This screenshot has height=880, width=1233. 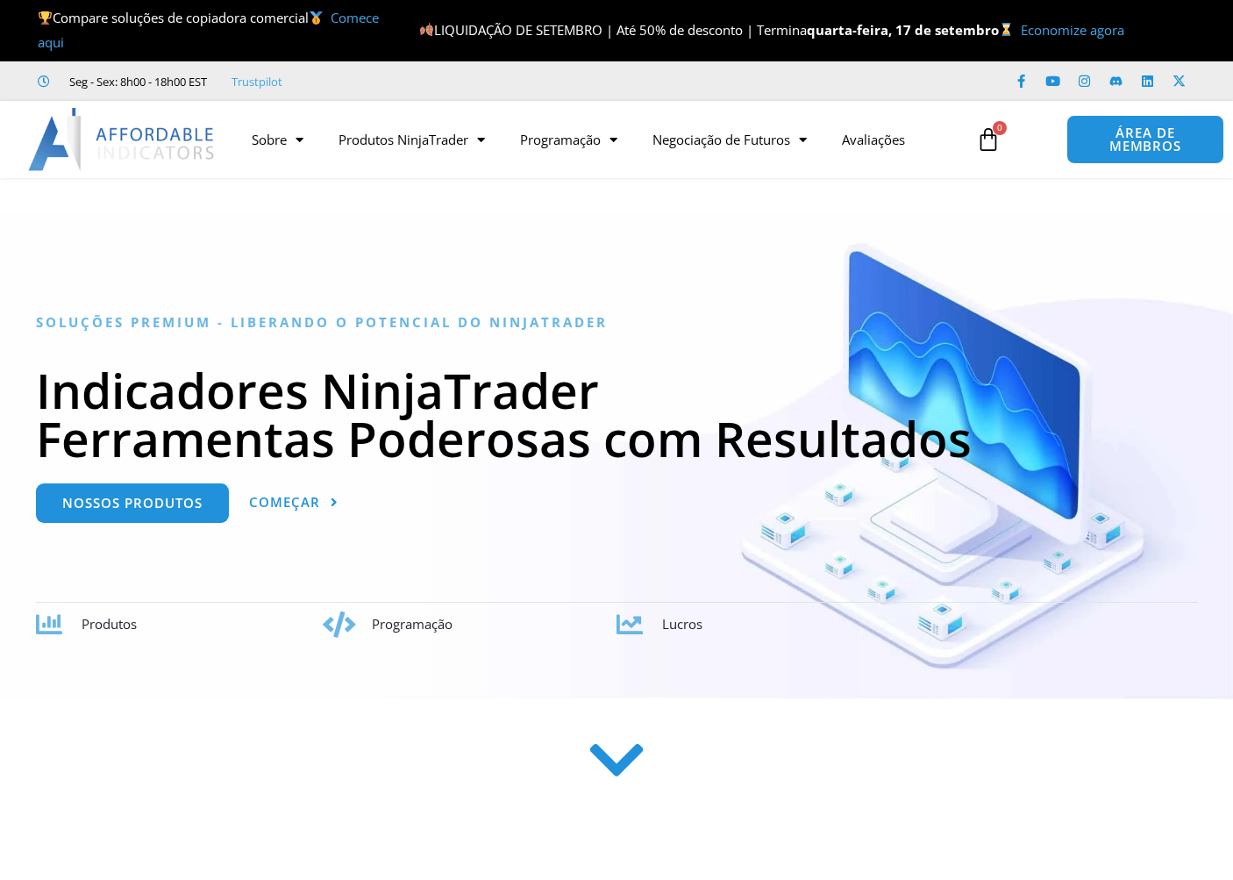 What do you see at coordinates (1073, 30) in the screenshot?
I see `font: Economize agora` at bounding box center [1073, 30].